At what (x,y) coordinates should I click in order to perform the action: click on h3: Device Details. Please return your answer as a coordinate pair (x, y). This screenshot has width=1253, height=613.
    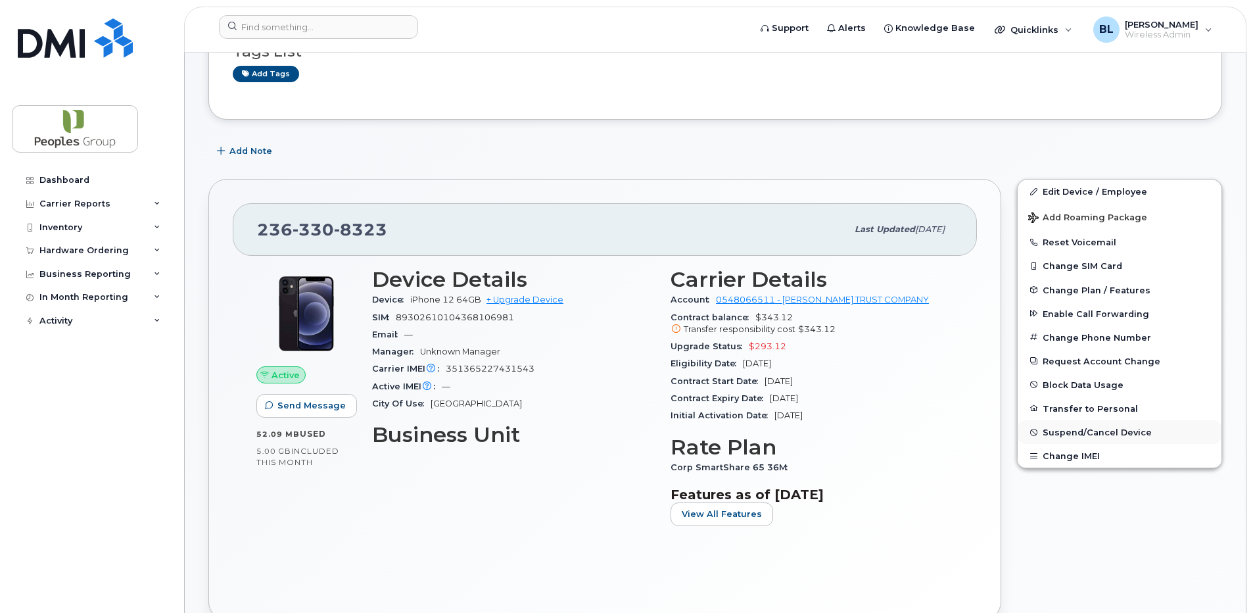
    Looking at the image, I should click on (513, 279).